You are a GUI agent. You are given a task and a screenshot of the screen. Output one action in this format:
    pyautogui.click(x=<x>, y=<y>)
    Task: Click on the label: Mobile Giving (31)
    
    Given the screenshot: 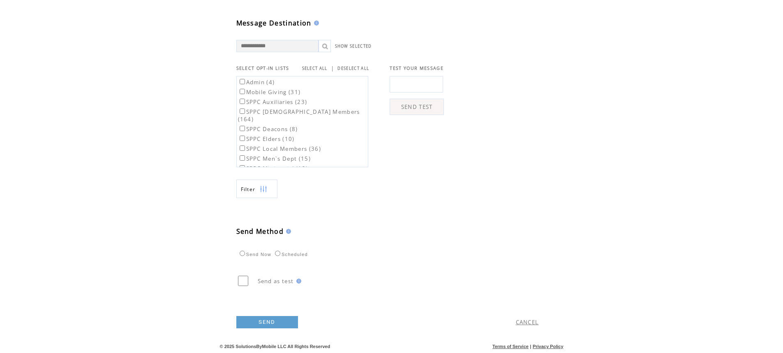 What is the action you would take?
    pyautogui.click(x=269, y=92)
    